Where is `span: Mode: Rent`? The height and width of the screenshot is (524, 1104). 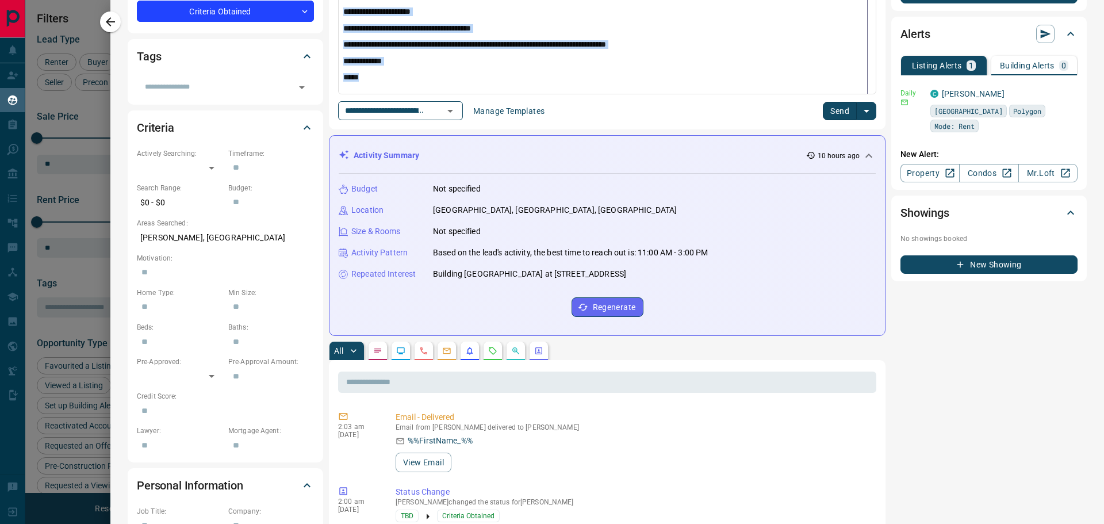
span: Mode: Rent is located at coordinates (954, 126).